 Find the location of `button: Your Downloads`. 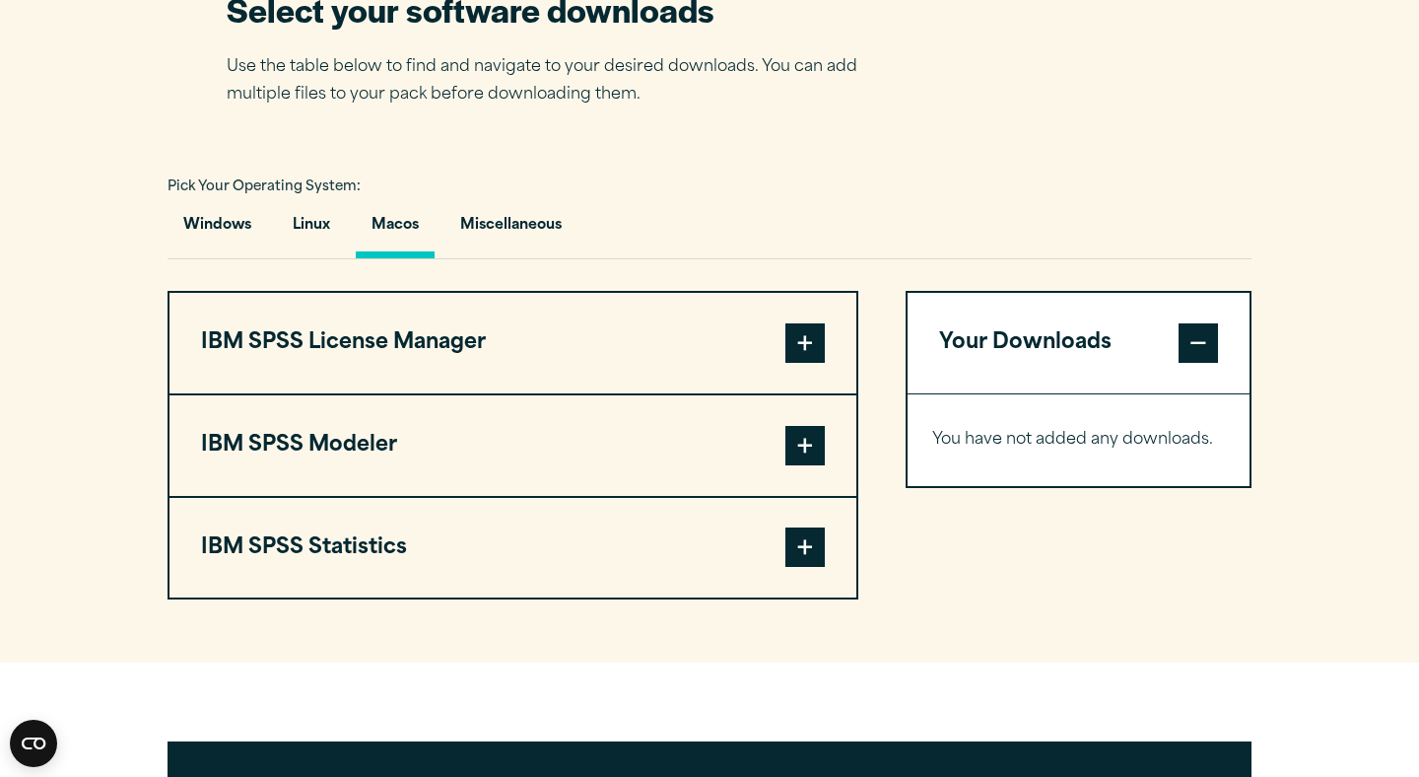

button: Your Downloads is located at coordinates (1078, 343).